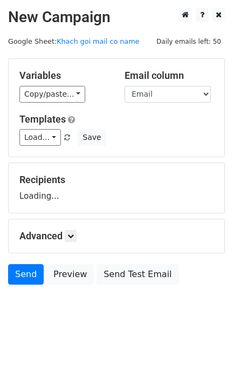  What do you see at coordinates (189, 42) in the screenshot?
I see `span: Daily emails left: 50` at bounding box center [189, 42].